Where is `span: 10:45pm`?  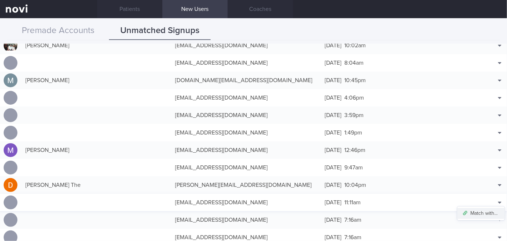 span: 10:45pm is located at coordinates (355, 80).